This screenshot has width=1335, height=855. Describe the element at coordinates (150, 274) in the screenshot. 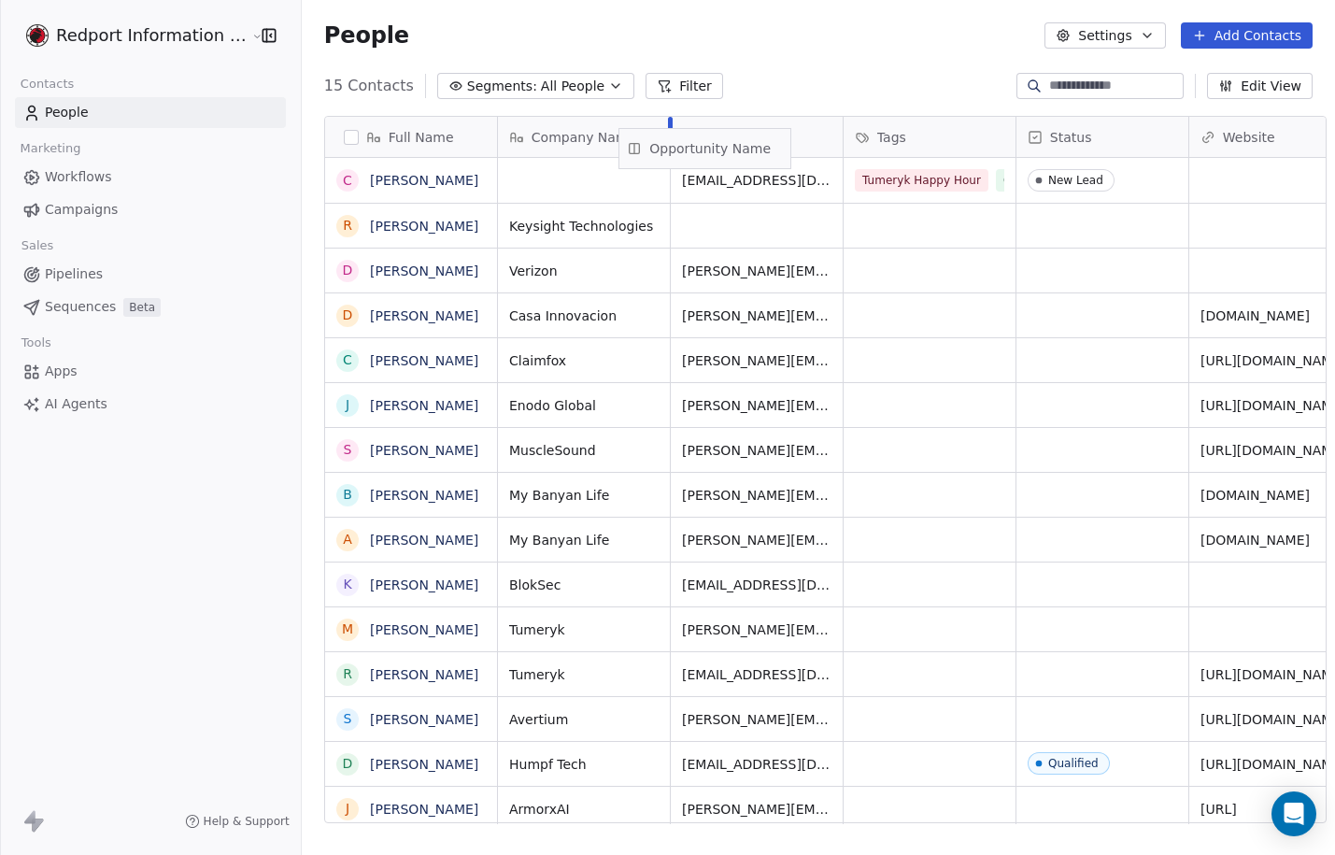

I see `a: Pipelines` at that location.